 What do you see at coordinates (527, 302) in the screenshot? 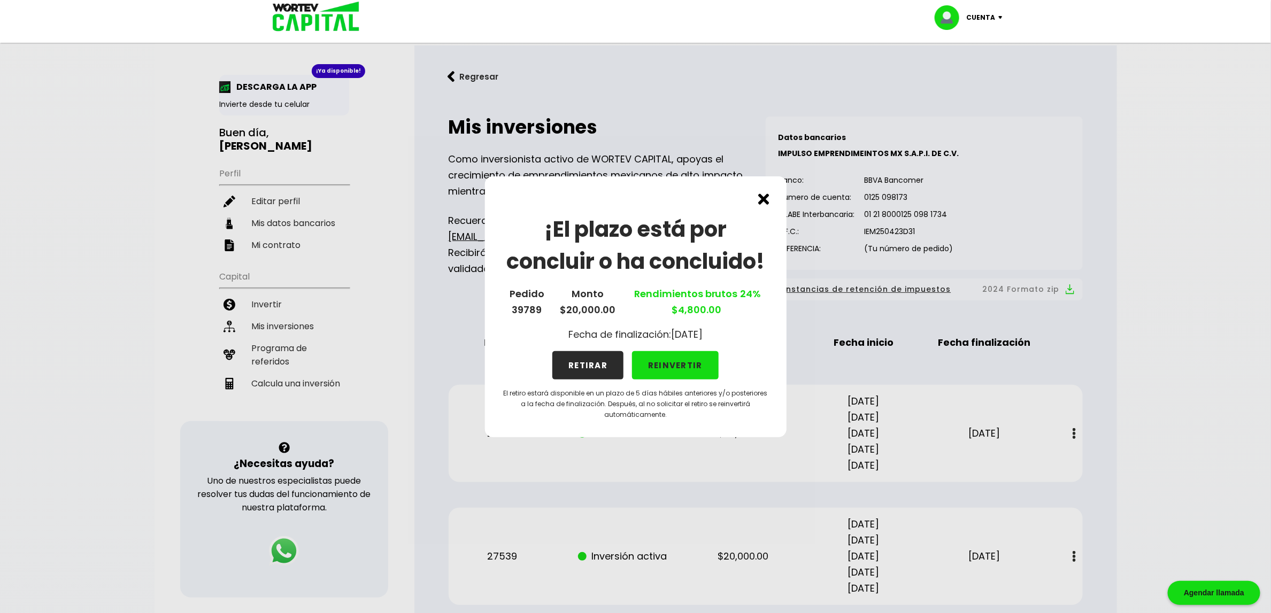
I see `p: Pedido 39789` at bounding box center [527, 302].